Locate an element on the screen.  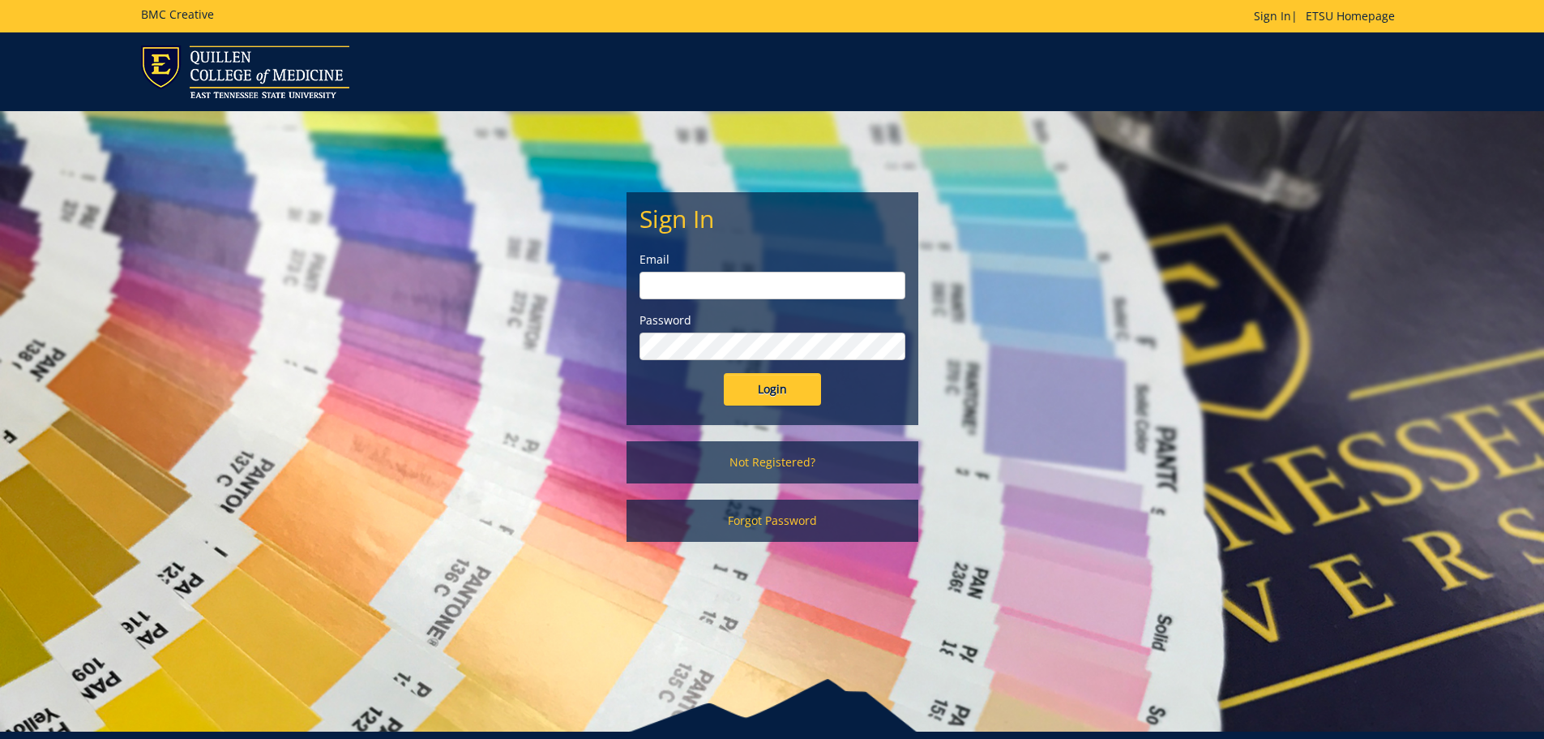
label: Email is located at coordinates (773, 259).